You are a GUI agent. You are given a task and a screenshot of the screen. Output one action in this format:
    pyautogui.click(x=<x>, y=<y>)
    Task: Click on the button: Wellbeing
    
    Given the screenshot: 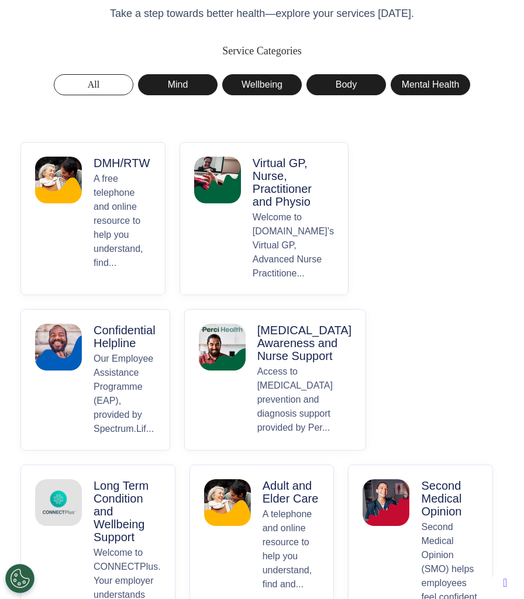 What is the action you would take?
    pyautogui.click(x=262, y=85)
    